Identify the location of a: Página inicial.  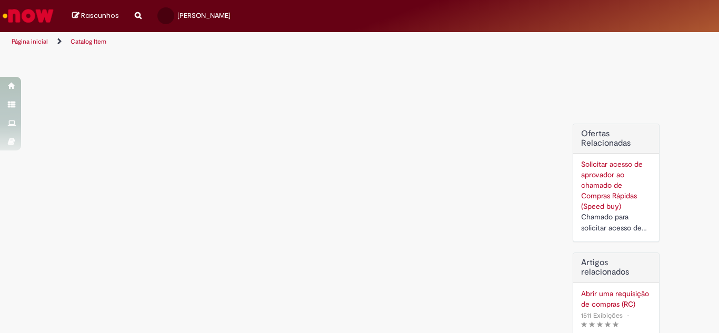
(29, 42).